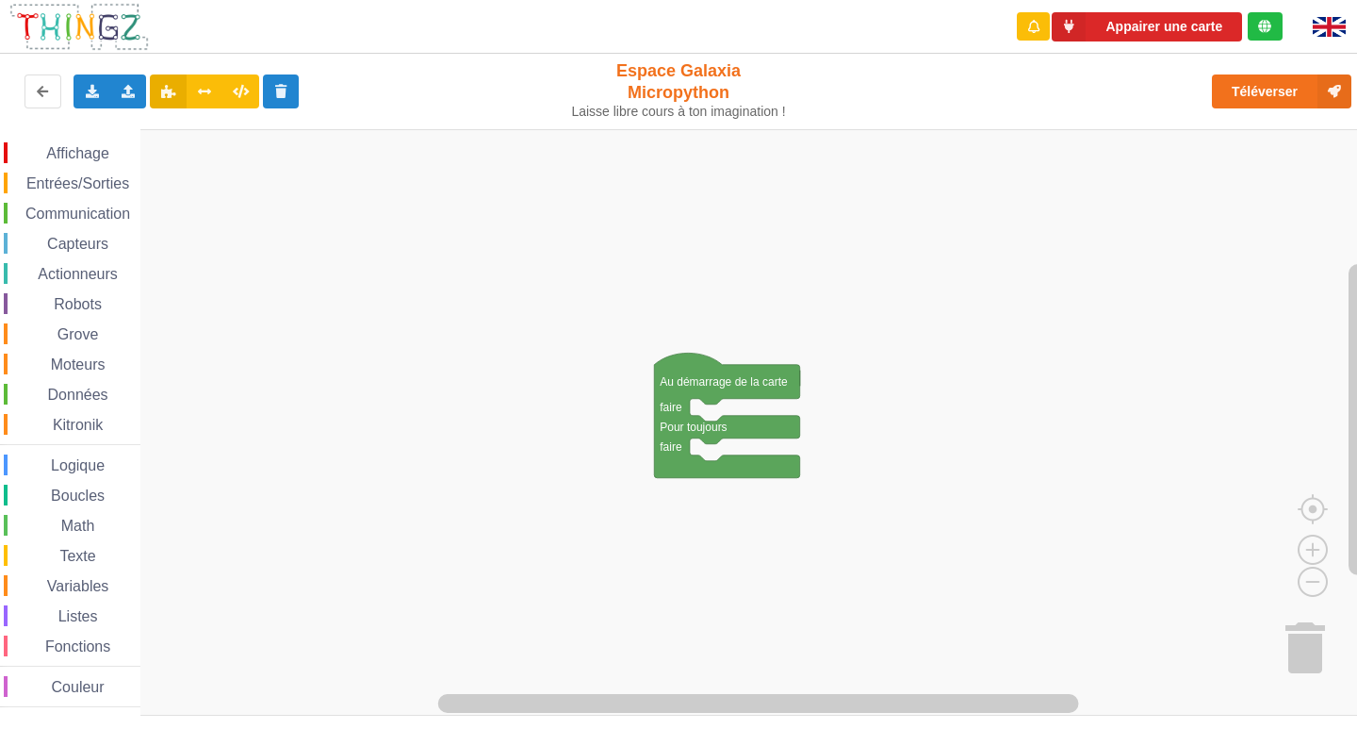 This screenshot has width=1357, height=729. I want to click on span: Affichage, so click(77, 153).